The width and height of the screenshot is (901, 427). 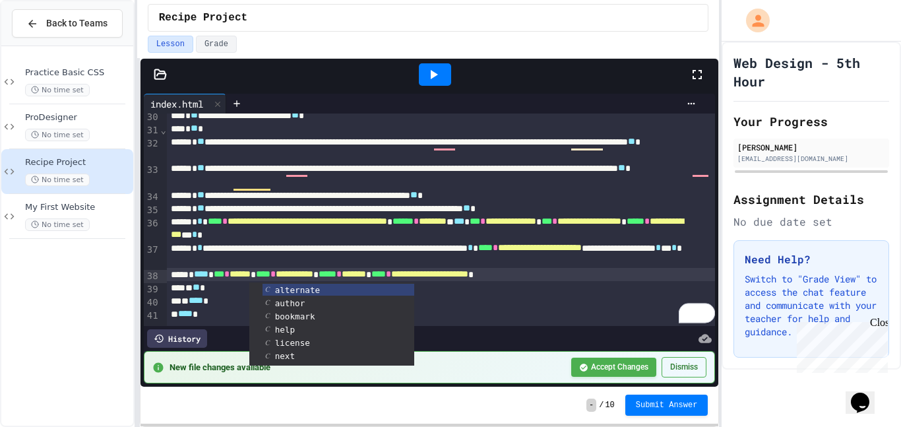 What do you see at coordinates (152, 303) in the screenshot?
I see `div: 40` at bounding box center [152, 303].